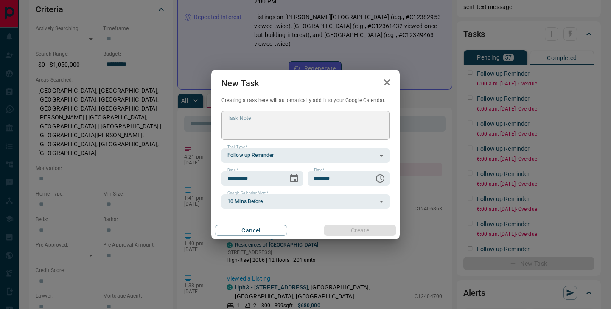 The width and height of the screenshot is (611, 309). Describe the element at coordinates (240, 83) in the screenshot. I see `h2: New Task` at that location.